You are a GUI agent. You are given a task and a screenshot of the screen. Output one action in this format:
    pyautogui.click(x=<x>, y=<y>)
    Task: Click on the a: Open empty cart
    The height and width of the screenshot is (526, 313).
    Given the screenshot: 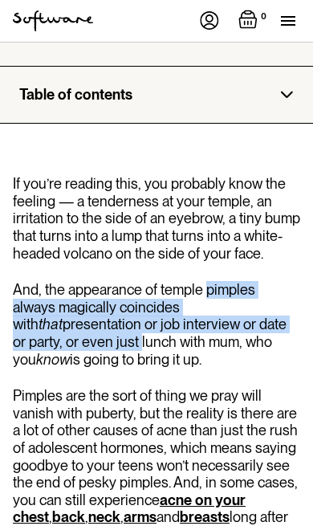 What is the action you would take?
    pyautogui.click(x=254, y=21)
    